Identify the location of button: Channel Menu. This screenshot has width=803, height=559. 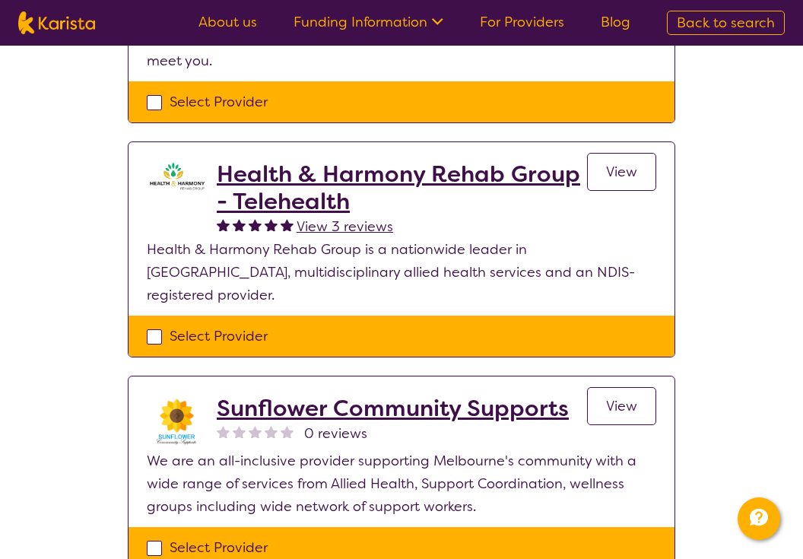
(759, 519).